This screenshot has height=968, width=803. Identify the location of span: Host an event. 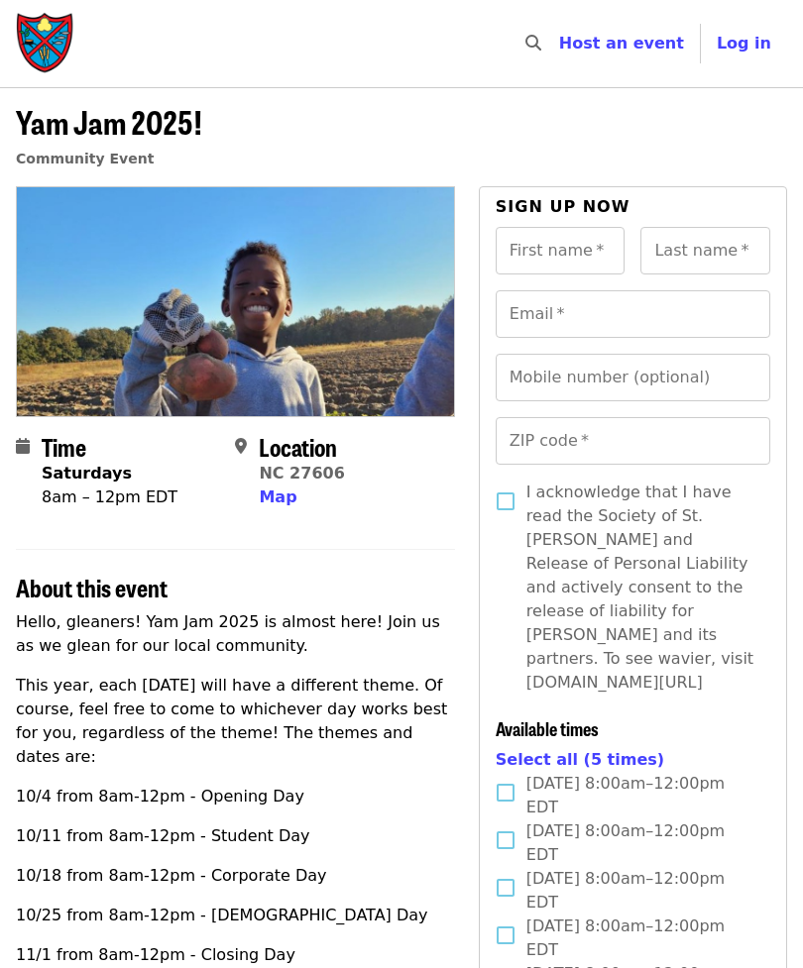
(621, 43).